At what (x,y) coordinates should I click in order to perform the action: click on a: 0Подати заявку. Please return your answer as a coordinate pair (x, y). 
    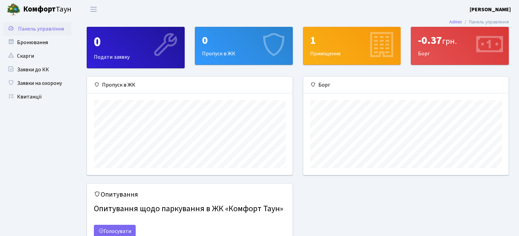
    Looking at the image, I should click on (136, 48).